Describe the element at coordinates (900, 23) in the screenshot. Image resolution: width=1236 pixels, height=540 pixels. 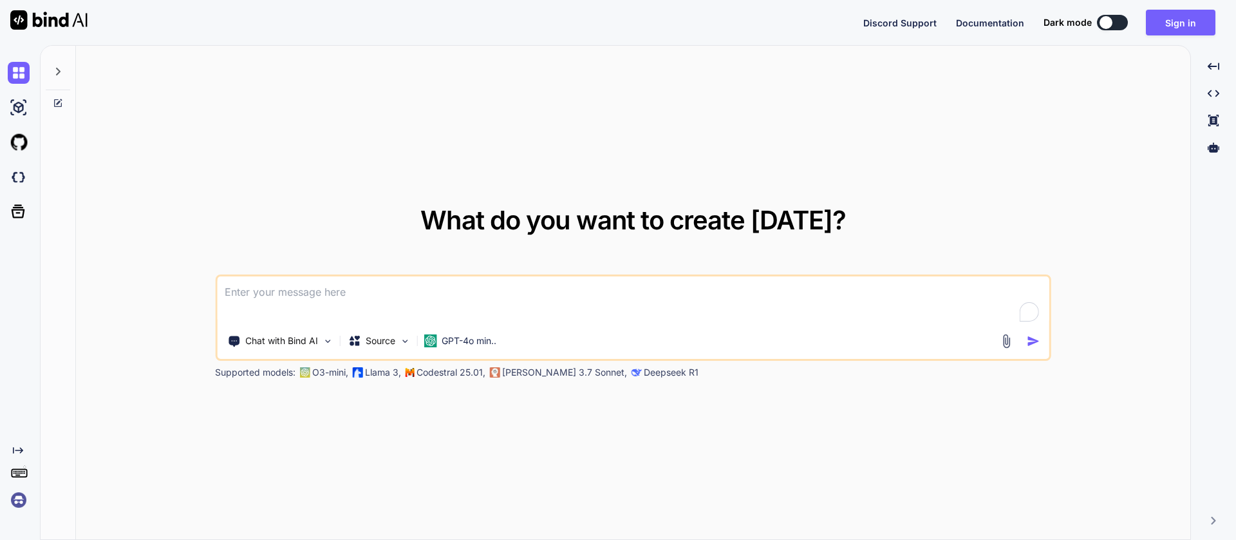
I see `span: Discord Support` at that location.